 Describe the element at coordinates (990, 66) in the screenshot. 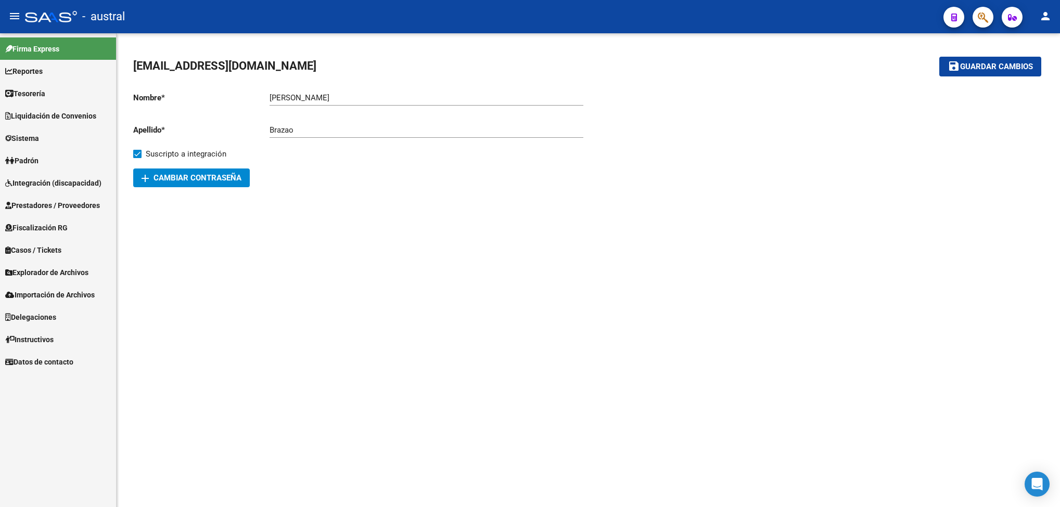

I see `button: Guardar cambios` at that location.